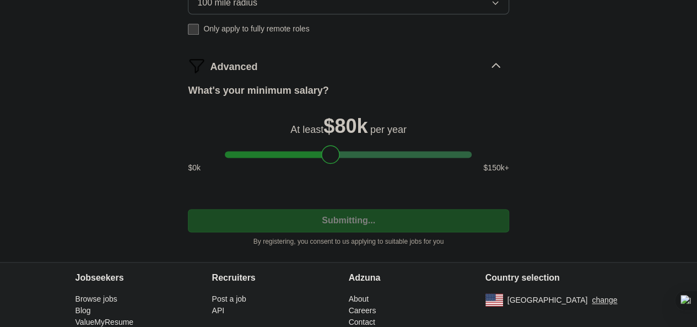  What do you see at coordinates (105, 322) in the screenshot?
I see `a: ValueMyResume` at bounding box center [105, 322].